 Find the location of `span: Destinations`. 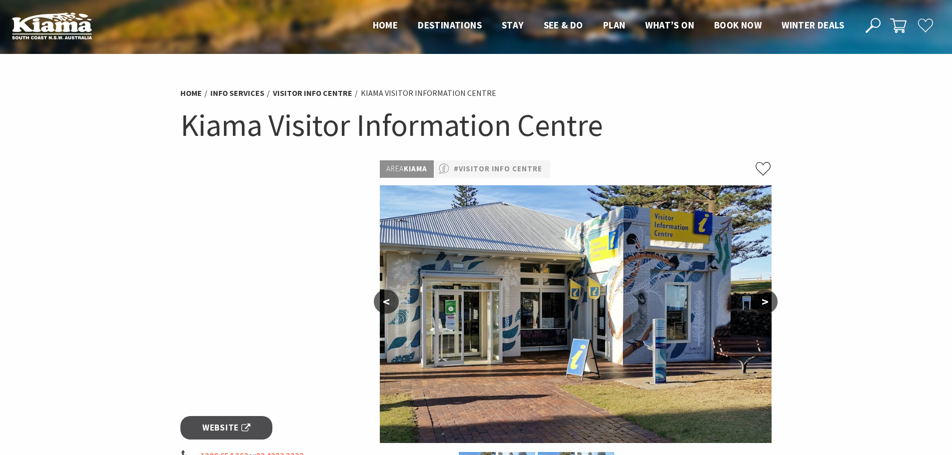

span: Destinations is located at coordinates (450, 25).